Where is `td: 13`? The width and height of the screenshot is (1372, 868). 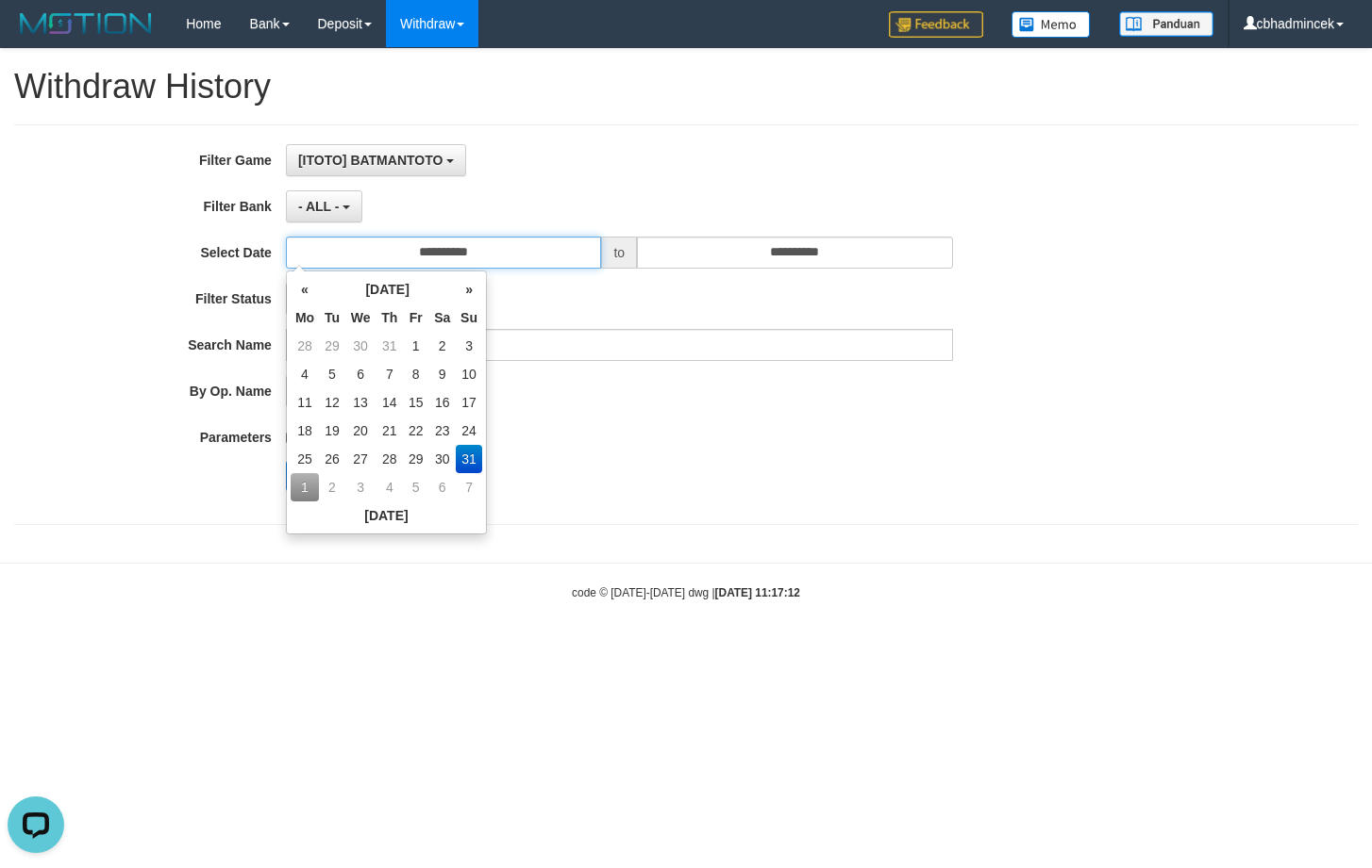
td: 13 is located at coordinates (360, 402).